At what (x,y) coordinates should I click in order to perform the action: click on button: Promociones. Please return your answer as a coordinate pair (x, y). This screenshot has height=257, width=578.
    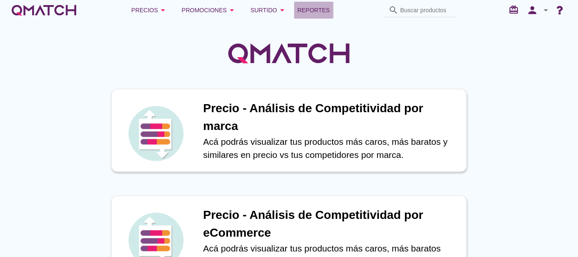
    Looking at the image, I should click on (209, 10).